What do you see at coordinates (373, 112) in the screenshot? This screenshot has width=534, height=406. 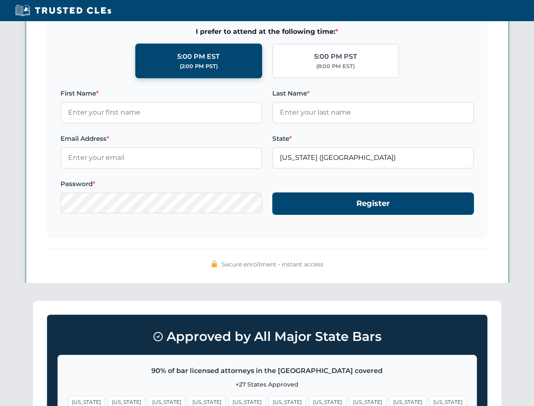 I see `input: Enter your last name` at bounding box center [373, 112].